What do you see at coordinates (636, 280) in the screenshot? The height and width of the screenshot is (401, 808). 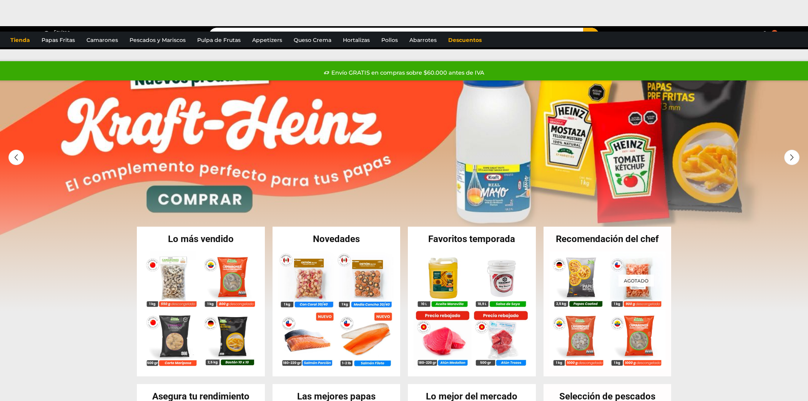 I see `p: Agotado` at bounding box center [636, 280].